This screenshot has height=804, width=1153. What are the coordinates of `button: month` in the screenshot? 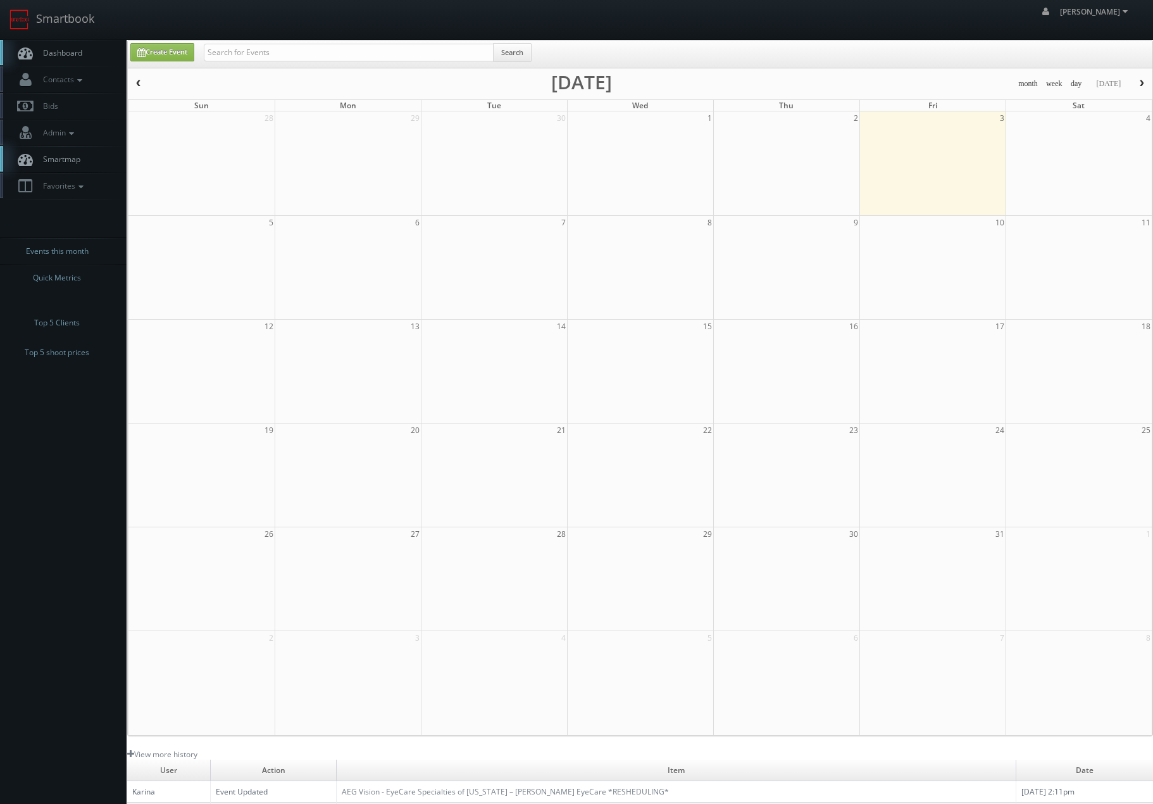 It's located at (1028, 84).